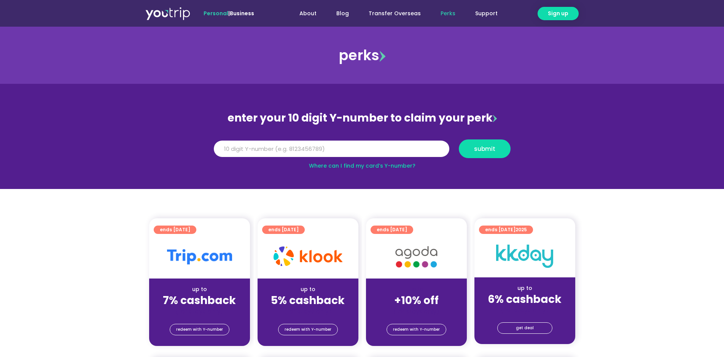  What do you see at coordinates (558, 13) in the screenshot?
I see `span: Sign up` at bounding box center [558, 13].